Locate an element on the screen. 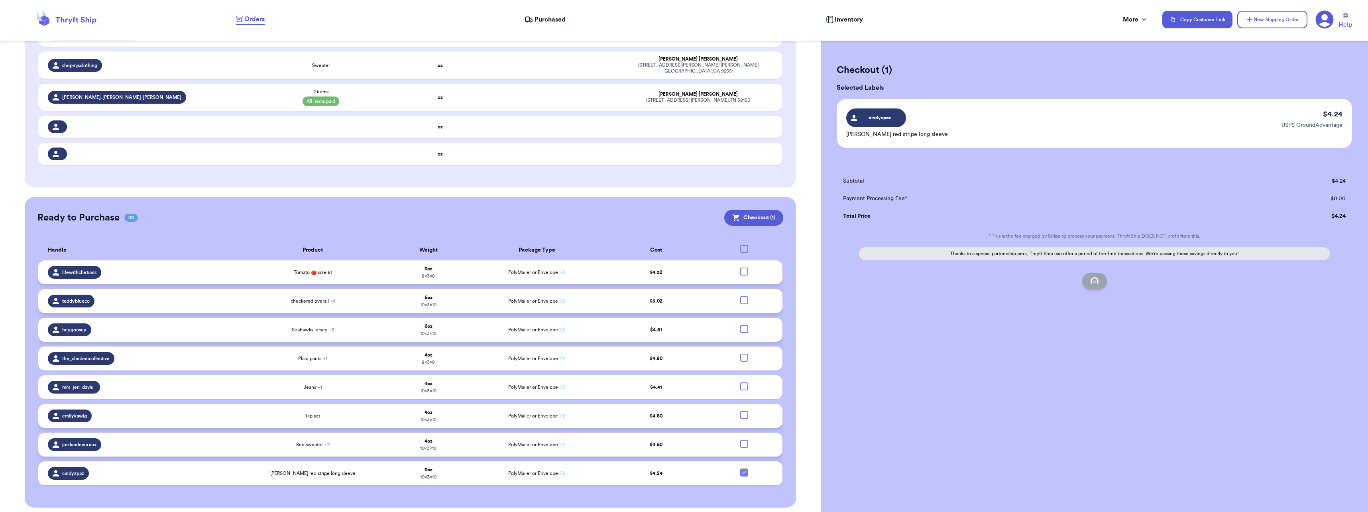  span: Orders is located at coordinates (254, 19).